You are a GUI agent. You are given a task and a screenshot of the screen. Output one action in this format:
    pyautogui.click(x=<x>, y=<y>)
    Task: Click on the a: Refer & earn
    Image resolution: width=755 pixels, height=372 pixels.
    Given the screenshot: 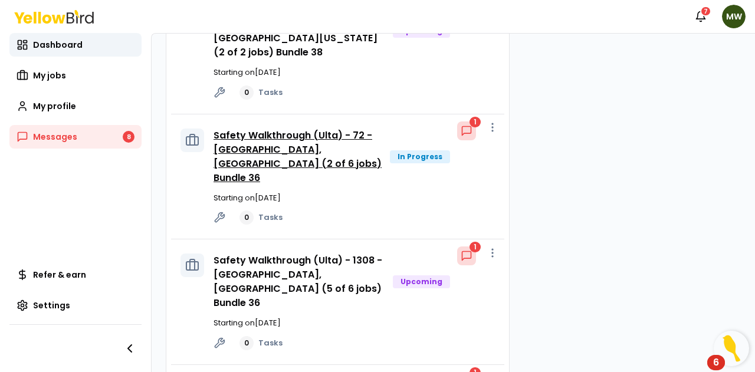 What is the action you would take?
    pyautogui.click(x=75, y=275)
    